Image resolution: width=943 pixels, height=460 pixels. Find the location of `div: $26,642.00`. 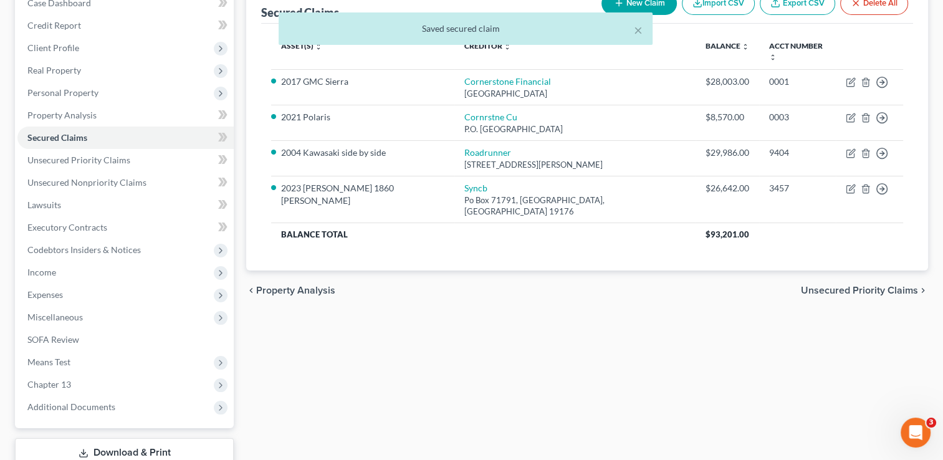

div: $26,642.00 is located at coordinates (727, 188).